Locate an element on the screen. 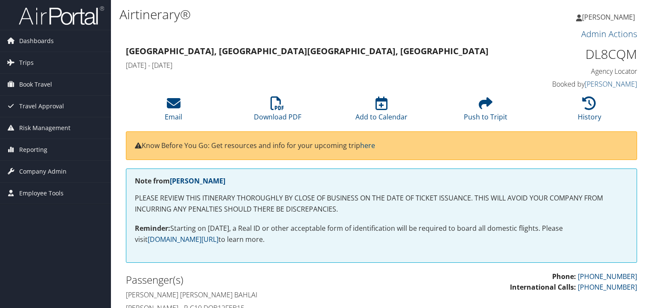  a: here is located at coordinates (367, 145).